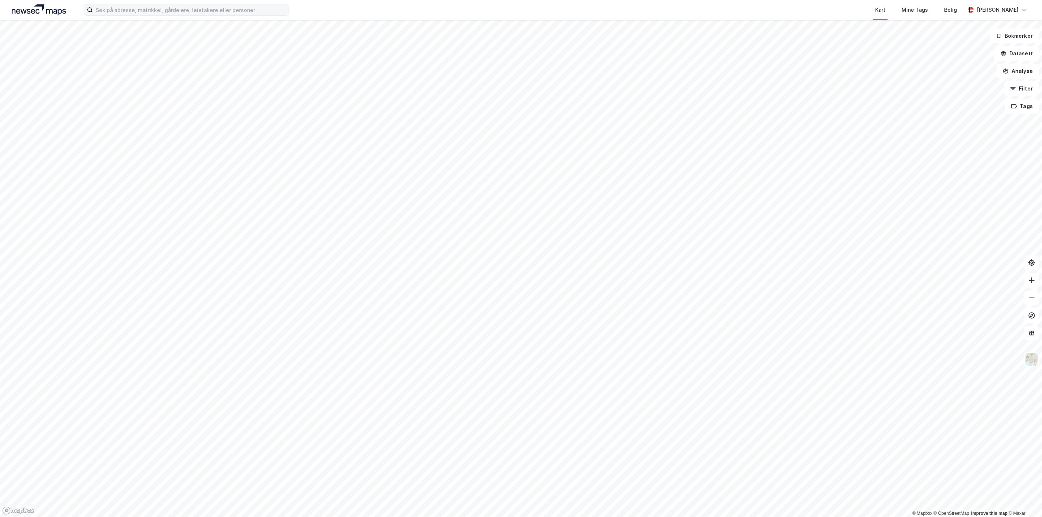 Image resolution: width=1042 pixels, height=517 pixels. I want to click on button: Tags, so click(1021, 106).